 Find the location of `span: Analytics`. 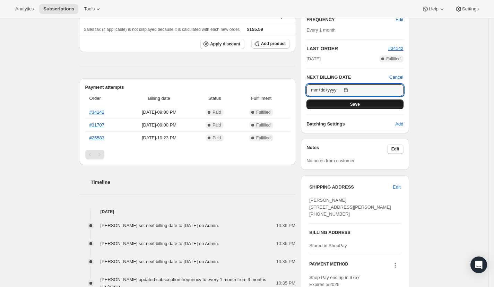

span: Analytics is located at coordinates (24, 9).